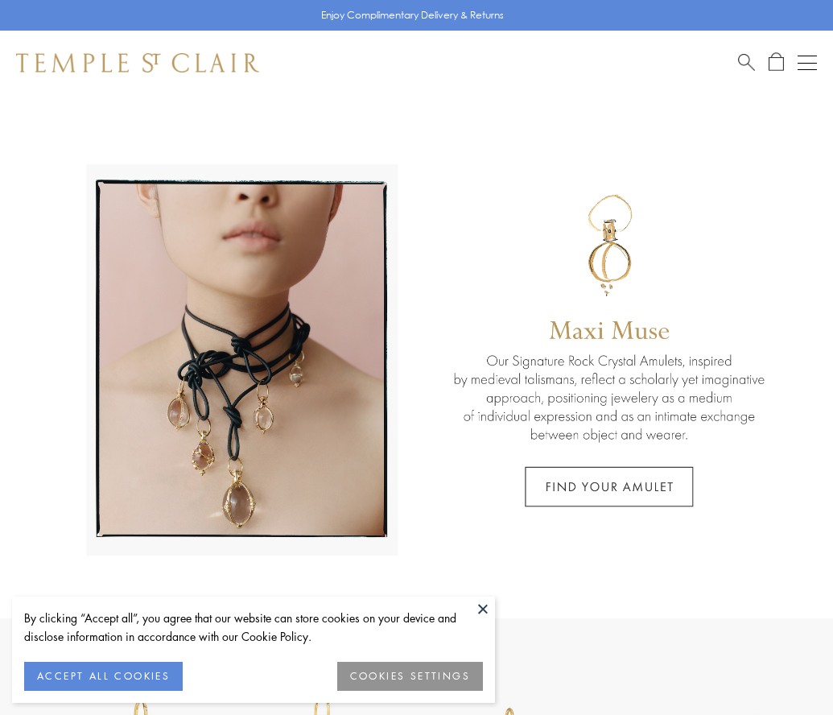 The height and width of the screenshot is (715, 833). I want to click on a: Open Shopping Bag, so click(776, 62).